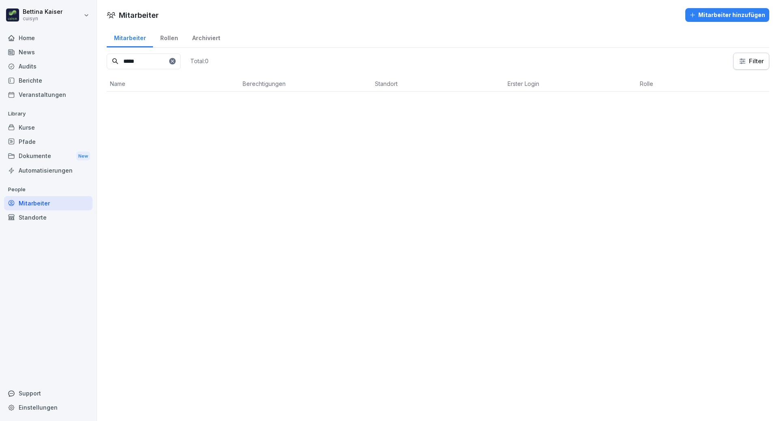 The height and width of the screenshot is (421, 779). Describe the element at coordinates (48, 66) in the screenshot. I see `div: Audits` at that location.